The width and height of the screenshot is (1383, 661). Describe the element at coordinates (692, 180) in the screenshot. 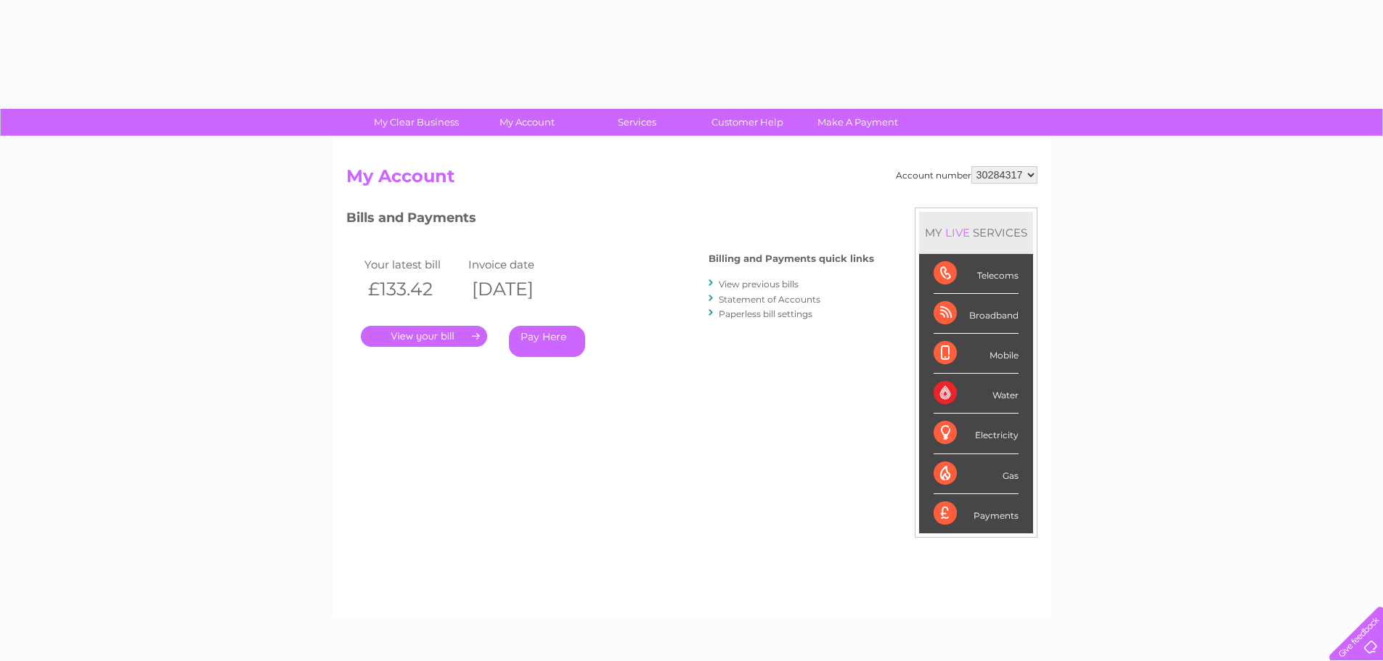

I see `h2: My Account` at that location.